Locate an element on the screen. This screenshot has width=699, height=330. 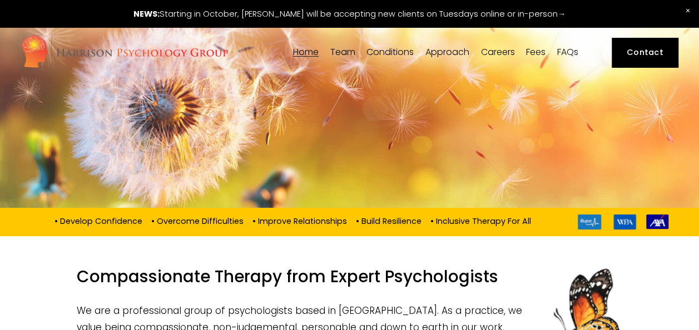
img: Harrison Psychology Group is located at coordinates (124, 52).